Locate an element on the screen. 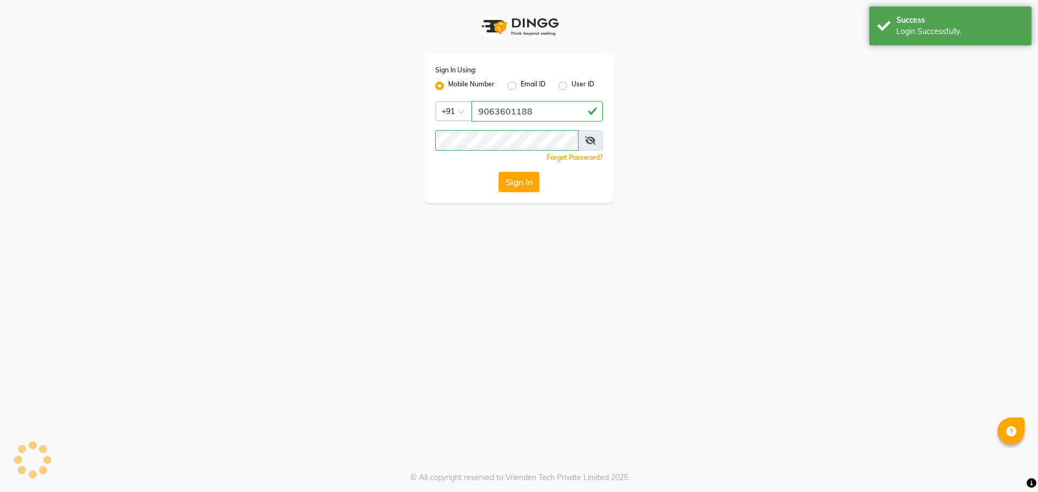 The image size is (1038, 492). label: Mobile Number is located at coordinates (471, 86).